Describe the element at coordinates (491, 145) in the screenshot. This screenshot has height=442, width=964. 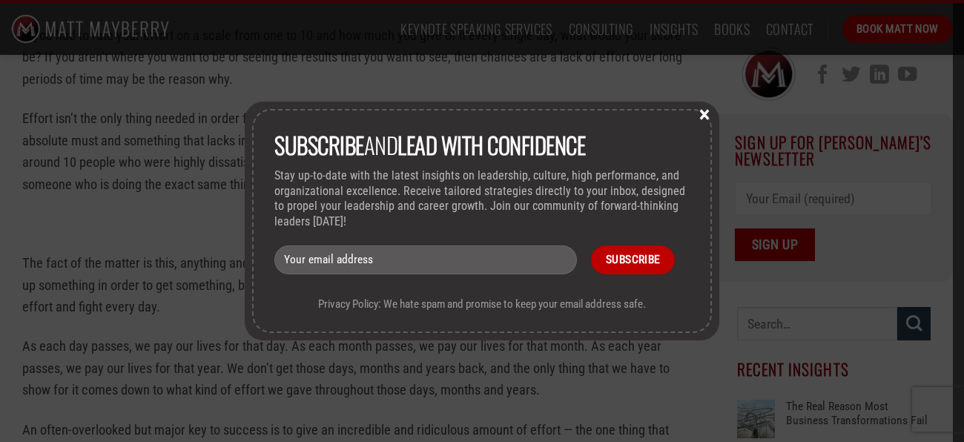
I see `strong: lead with Confidence` at that location.